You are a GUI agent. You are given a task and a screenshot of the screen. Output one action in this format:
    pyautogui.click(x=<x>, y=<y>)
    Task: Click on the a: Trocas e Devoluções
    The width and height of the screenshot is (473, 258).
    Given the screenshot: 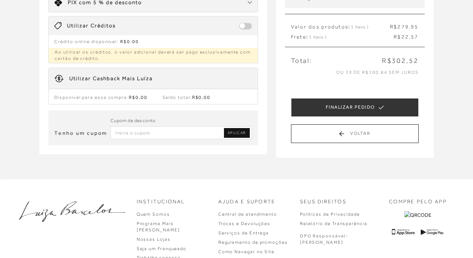 What is the action you would take?
    pyautogui.click(x=244, y=224)
    